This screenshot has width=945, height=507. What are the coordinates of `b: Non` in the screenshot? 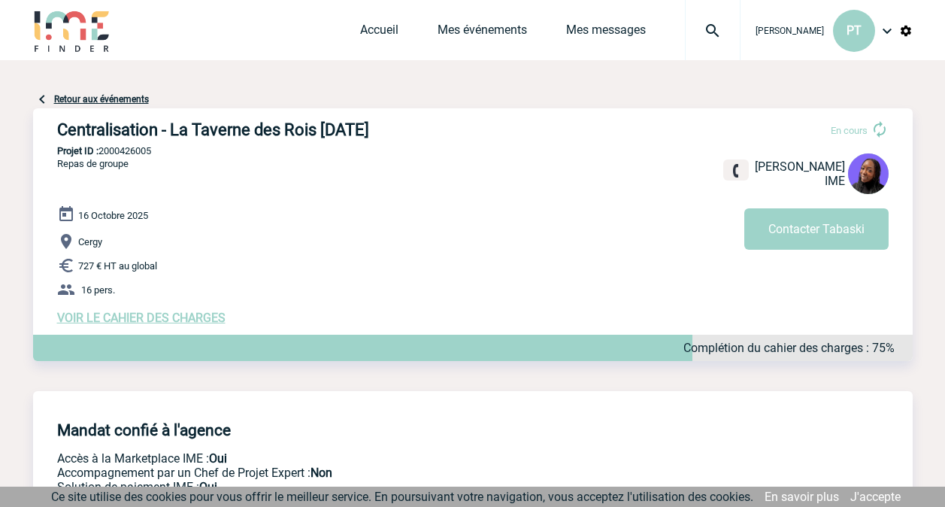 It's located at (321, 472).